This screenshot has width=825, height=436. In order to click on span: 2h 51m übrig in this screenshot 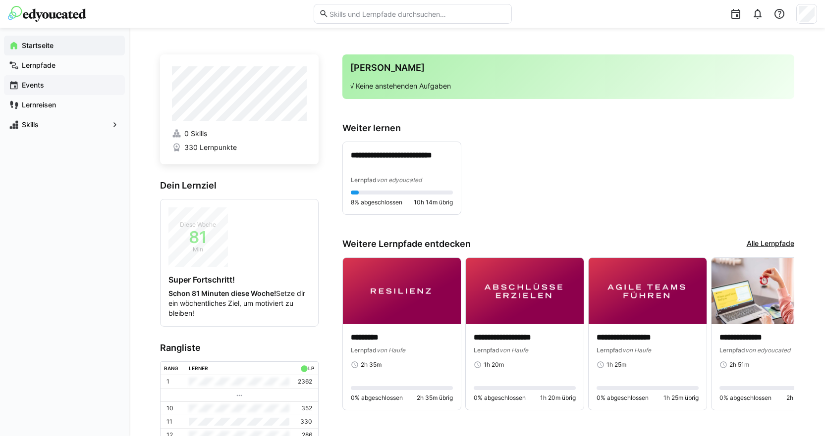, I will do `click(804, 398)`.